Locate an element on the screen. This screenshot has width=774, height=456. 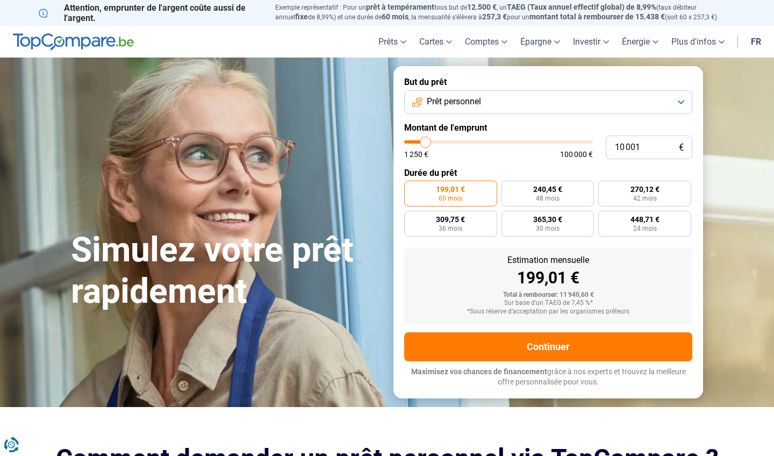
span: 199,01 € is located at coordinates (450, 189).